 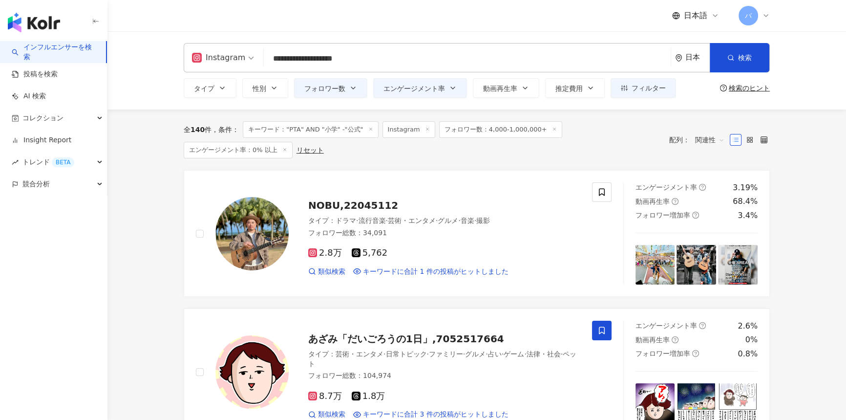 What do you see at coordinates (740, 58) in the screenshot?
I see `button: 検索` at bounding box center [740, 58].